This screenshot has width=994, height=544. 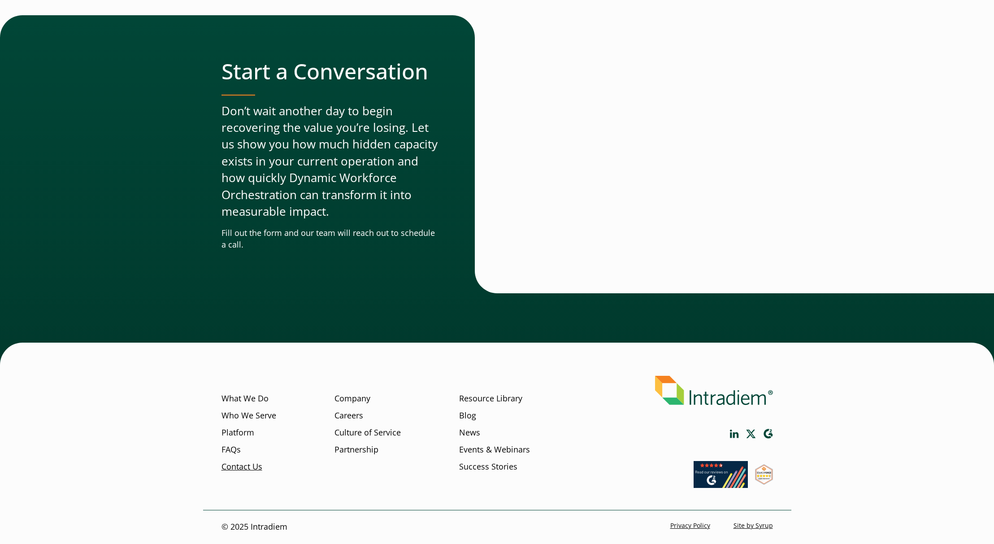 I want to click on a: Events & Webinars, so click(x=495, y=450).